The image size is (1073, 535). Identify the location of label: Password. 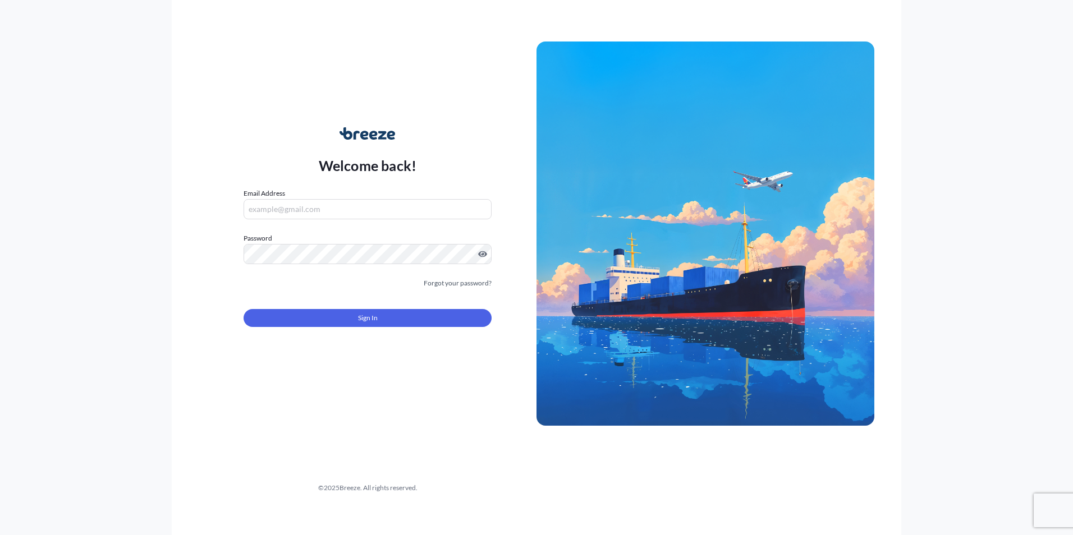
(368, 239).